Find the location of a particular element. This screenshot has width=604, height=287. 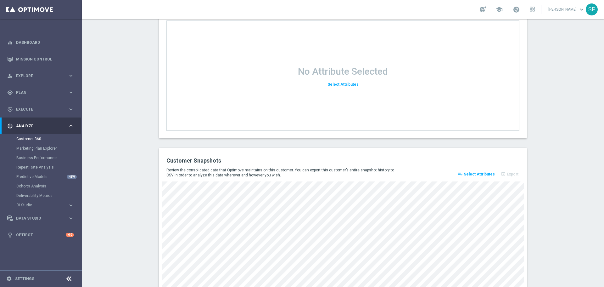

p: Review the consolidated data that Optimove maintains on this customer. You can export this custom... is located at coordinates (283, 172).